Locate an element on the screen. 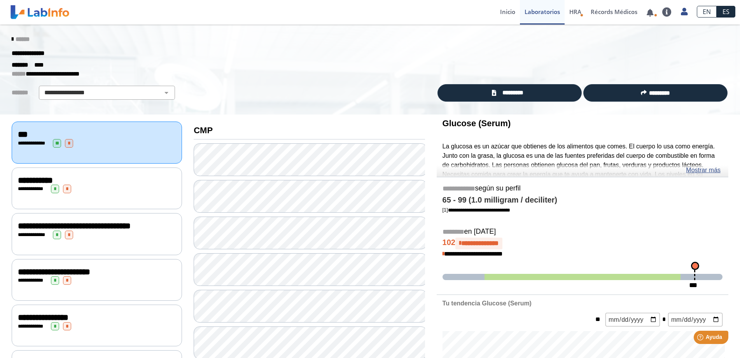 This screenshot has height=358, width=740. a: Mostrar más is located at coordinates (703, 170).